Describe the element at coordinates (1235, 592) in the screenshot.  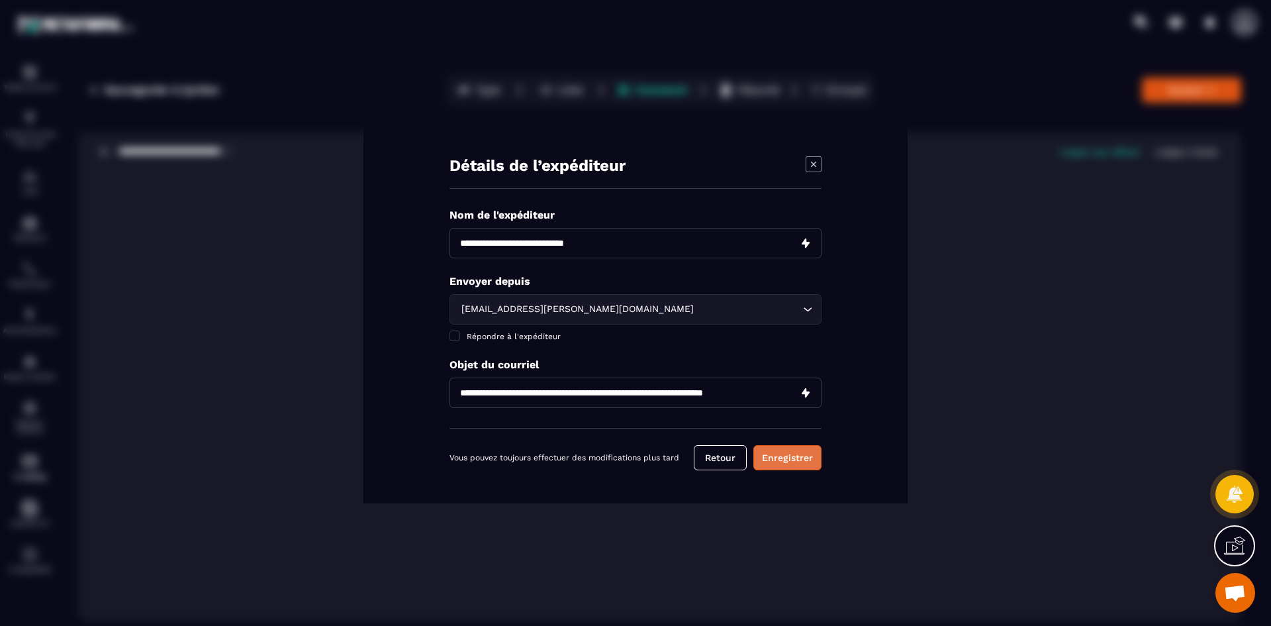
I see `div: Ouvrir le chat` at that location.